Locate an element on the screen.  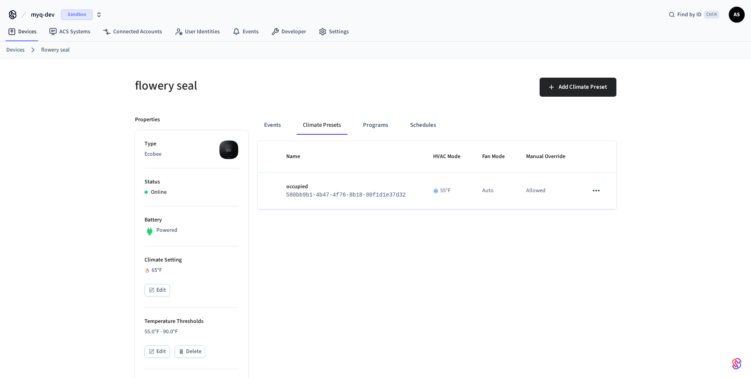
a: Connected Accounts is located at coordinates (132, 32).